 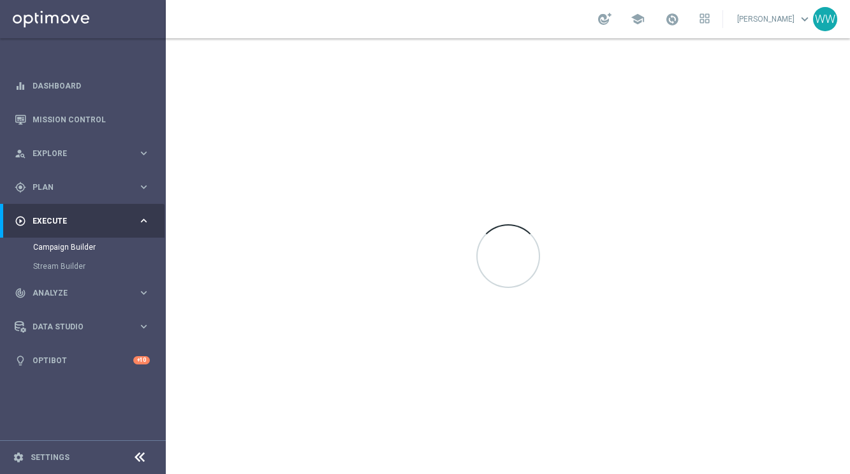 What do you see at coordinates (82, 327) in the screenshot?
I see `button: Data Studio keyboard_arrow_right` at bounding box center [82, 327].